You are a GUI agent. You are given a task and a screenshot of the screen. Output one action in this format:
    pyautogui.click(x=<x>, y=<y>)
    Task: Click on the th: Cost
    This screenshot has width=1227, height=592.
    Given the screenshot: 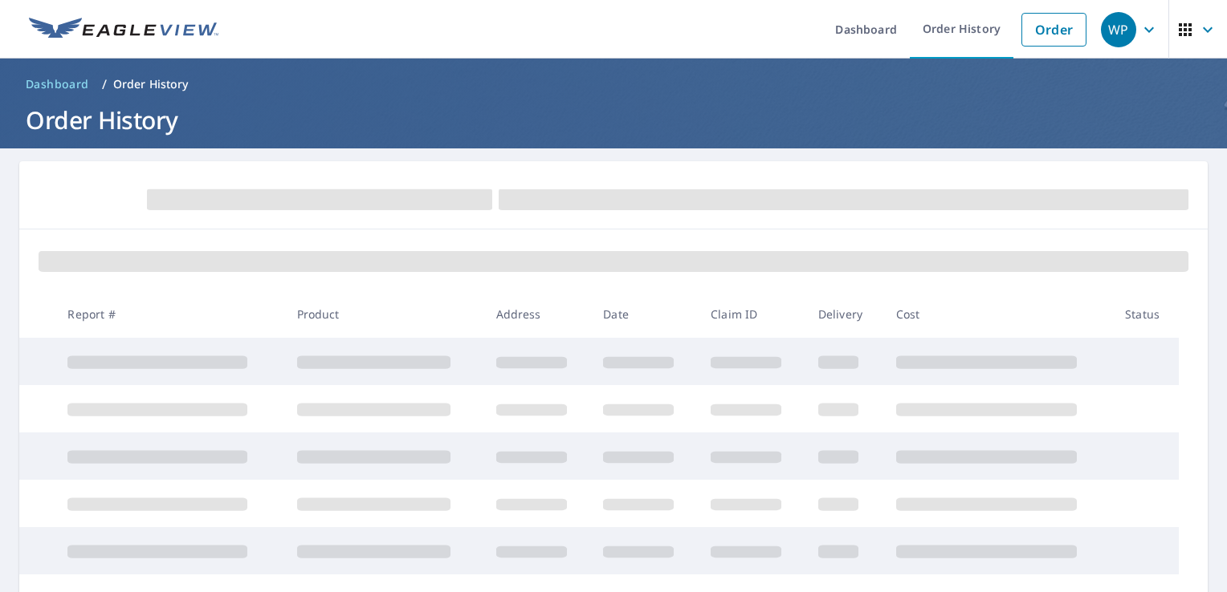 What is the action you would take?
    pyautogui.click(x=997, y=314)
    